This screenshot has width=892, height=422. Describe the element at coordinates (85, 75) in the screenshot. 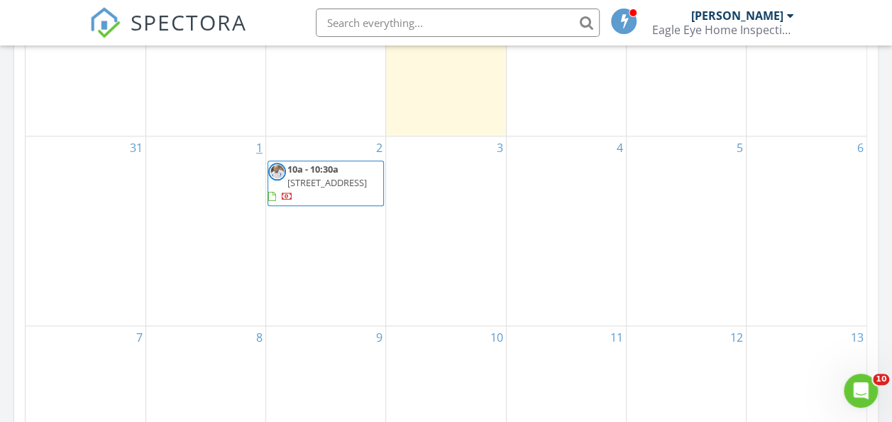

I see `td: Go to August 24, 2025` at that location.